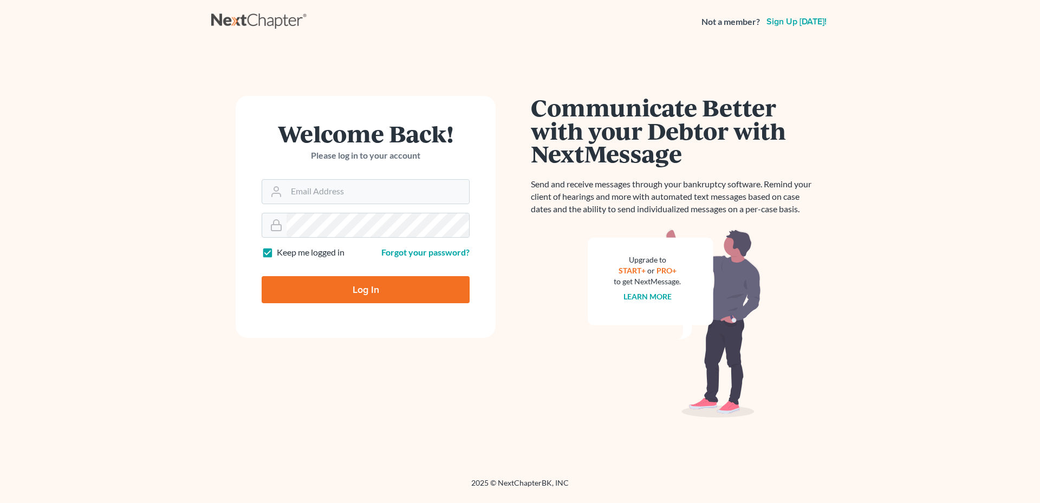 Image resolution: width=1040 pixels, height=503 pixels. I want to click on strong: Not a member?, so click(731, 22).